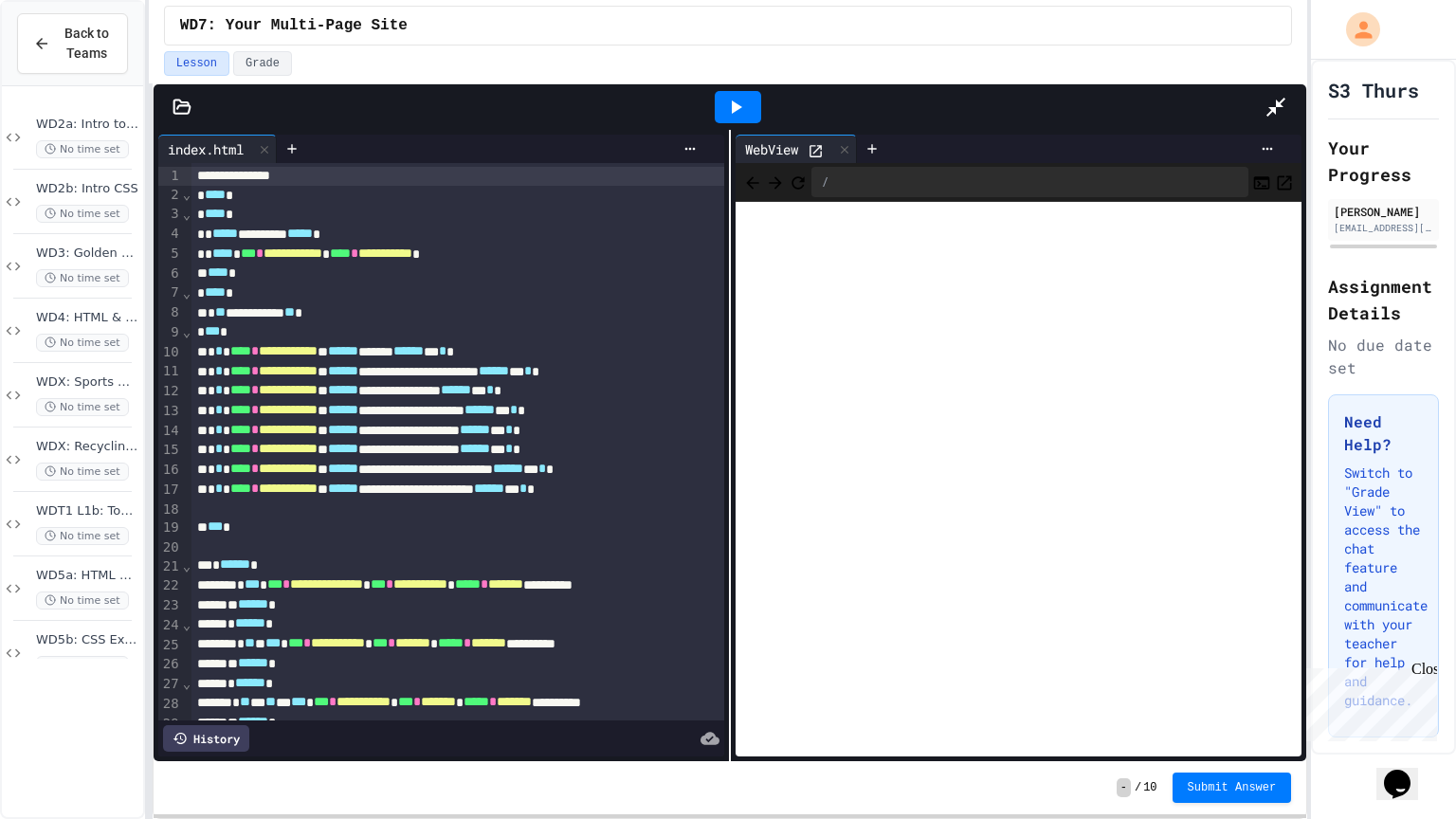 This screenshot has width=1456, height=819. Describe the element at coordinates (170, 176) in the screenshot. I see `div: 1` at that location.